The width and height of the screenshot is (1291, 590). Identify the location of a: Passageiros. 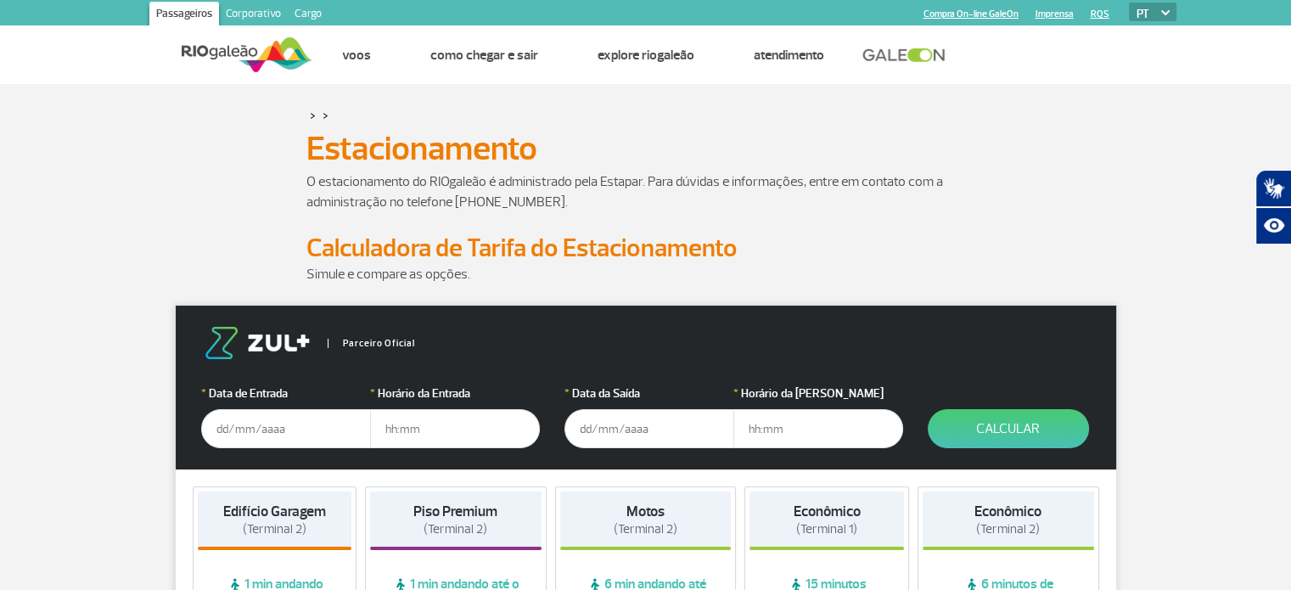
(184, 15).